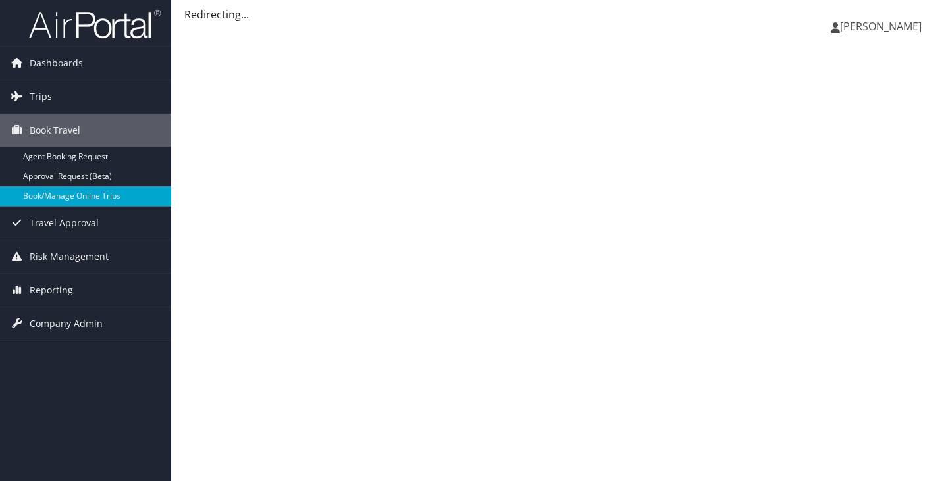 The width and height of the screenshot is (948, 481). Describe the element at coordinates (64, 223) in the screenshot. I see `span: Travel Approval` at that location.